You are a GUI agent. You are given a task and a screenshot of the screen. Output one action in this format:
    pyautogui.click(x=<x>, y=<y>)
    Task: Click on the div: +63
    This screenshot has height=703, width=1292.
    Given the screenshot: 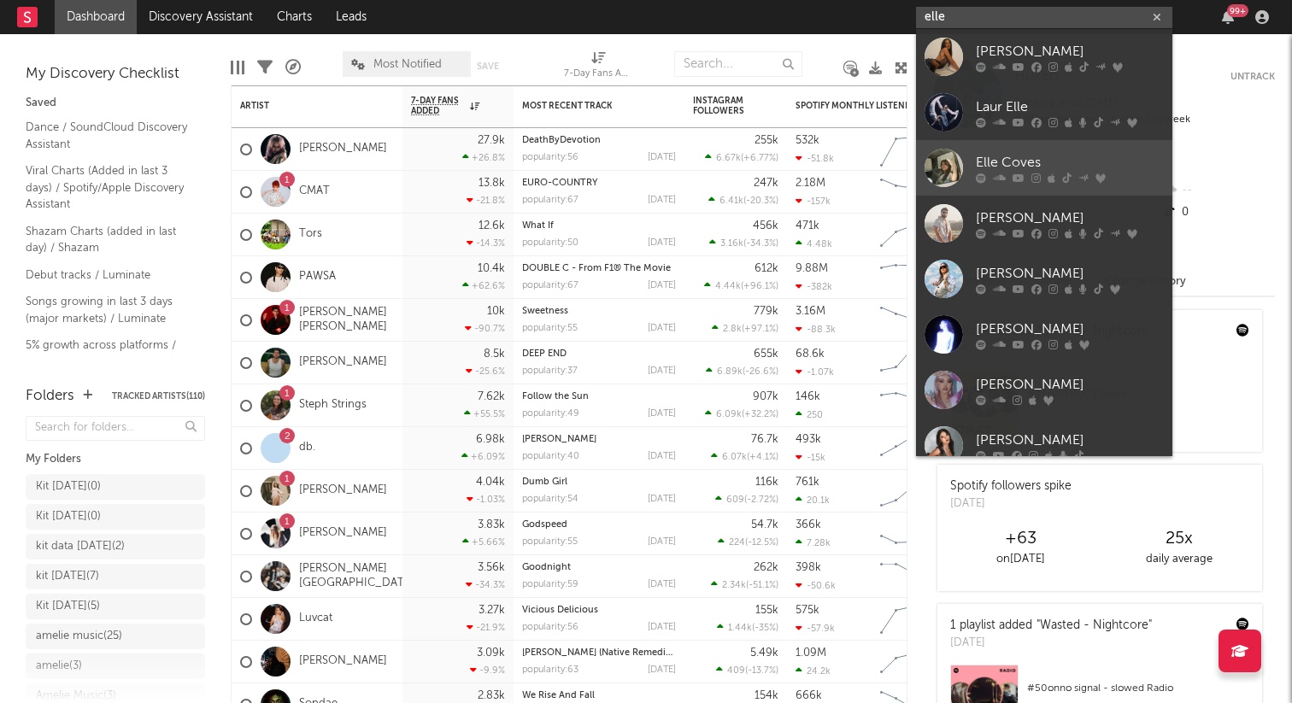 What is the action you would take?
    pyautogui.click(x=1020, y=539)
    